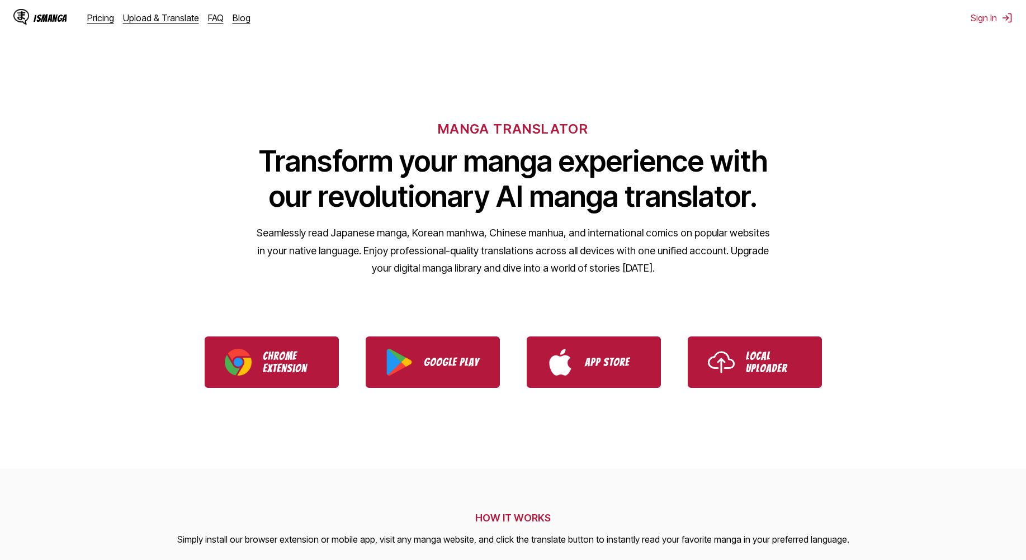 This screenshot has width=1026, height=560. Describe the element at coordinates (50, 18) in the screenshot. I see `a: IsManga LogoIsManga` at that location.